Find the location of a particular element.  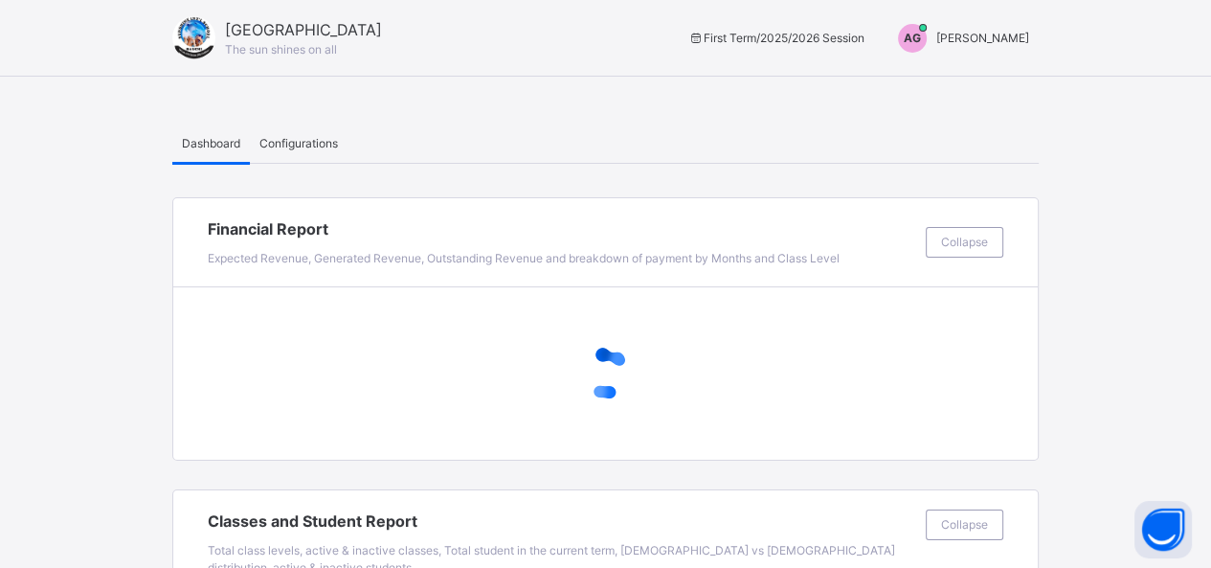

span: Classes and Student Report is located at coordinates (562, 521).